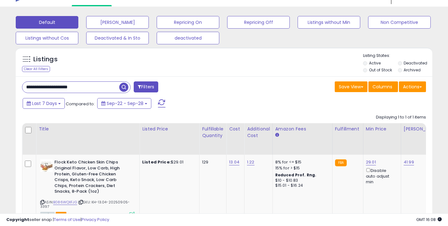 This screenshot has height=226, width=448. I want to click on div: Fulfillable Quantity, so click(213, 132).